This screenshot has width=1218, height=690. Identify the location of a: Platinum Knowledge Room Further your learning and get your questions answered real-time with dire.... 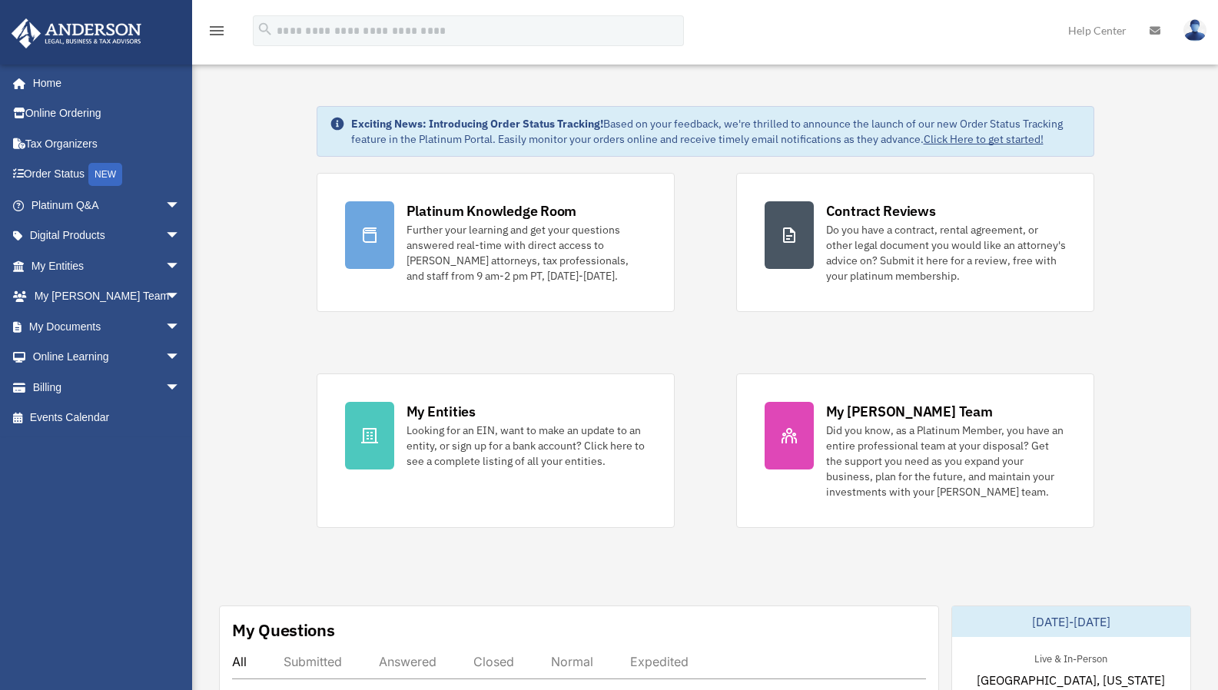
(496, 242).